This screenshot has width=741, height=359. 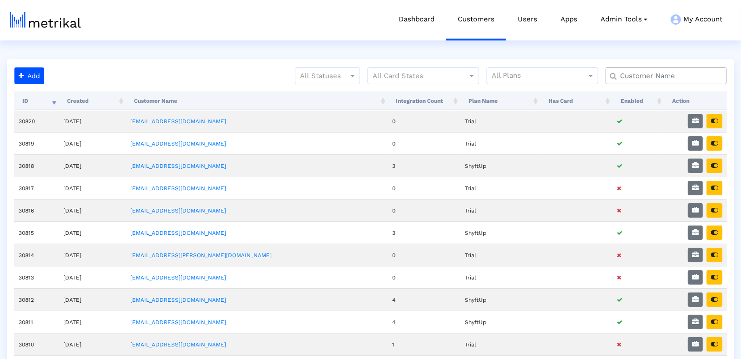 I want to click on td: 30815, so click(x=36, y=233).